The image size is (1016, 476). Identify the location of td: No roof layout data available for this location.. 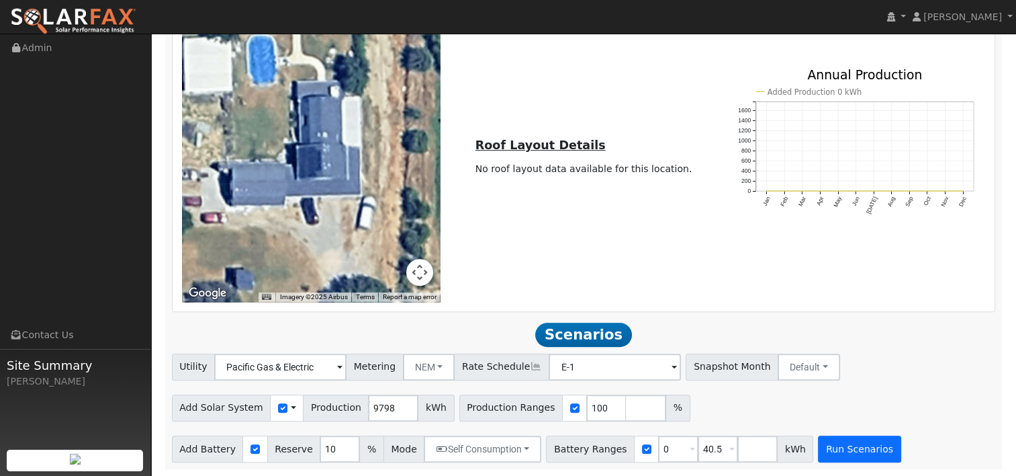
(584, 169).